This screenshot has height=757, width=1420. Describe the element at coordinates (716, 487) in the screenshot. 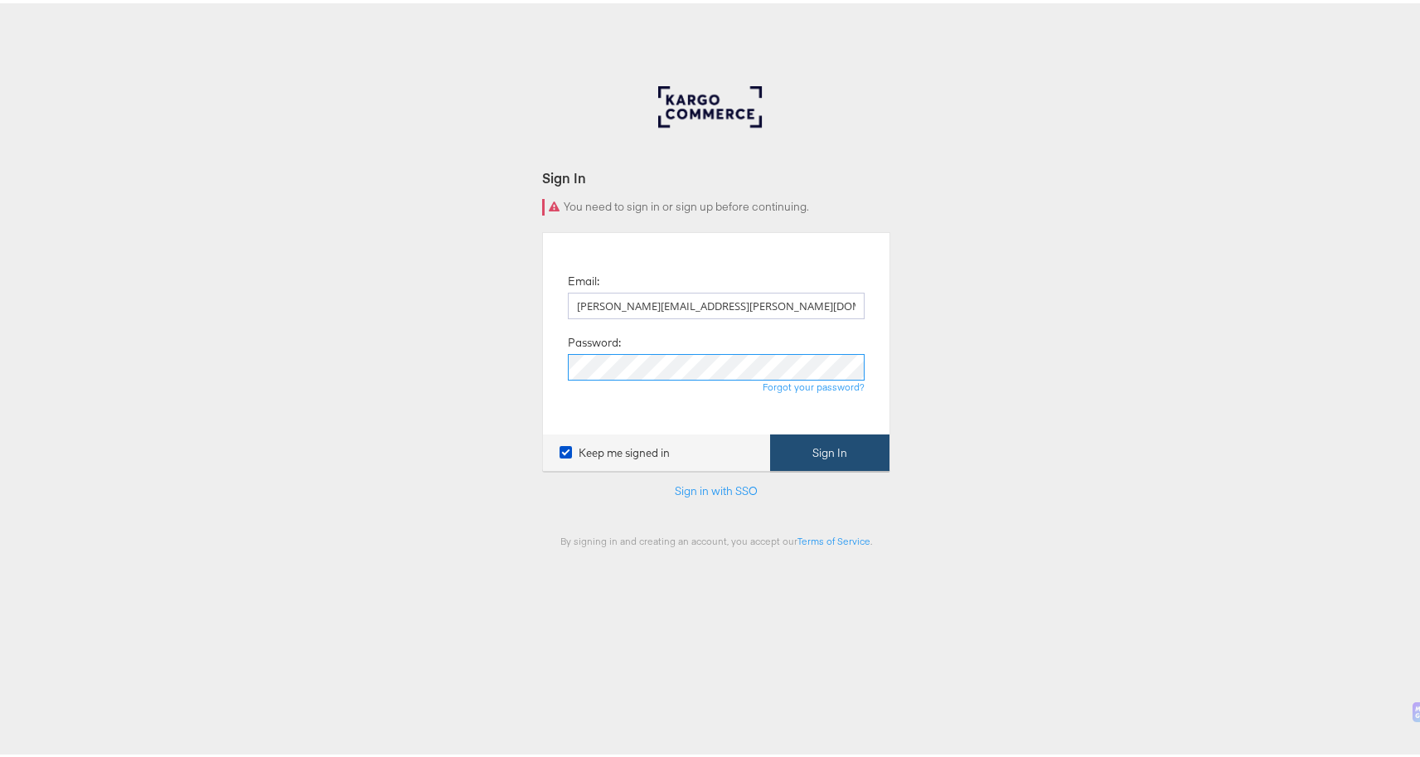

I see `a: Sign in with SSO` at that location.